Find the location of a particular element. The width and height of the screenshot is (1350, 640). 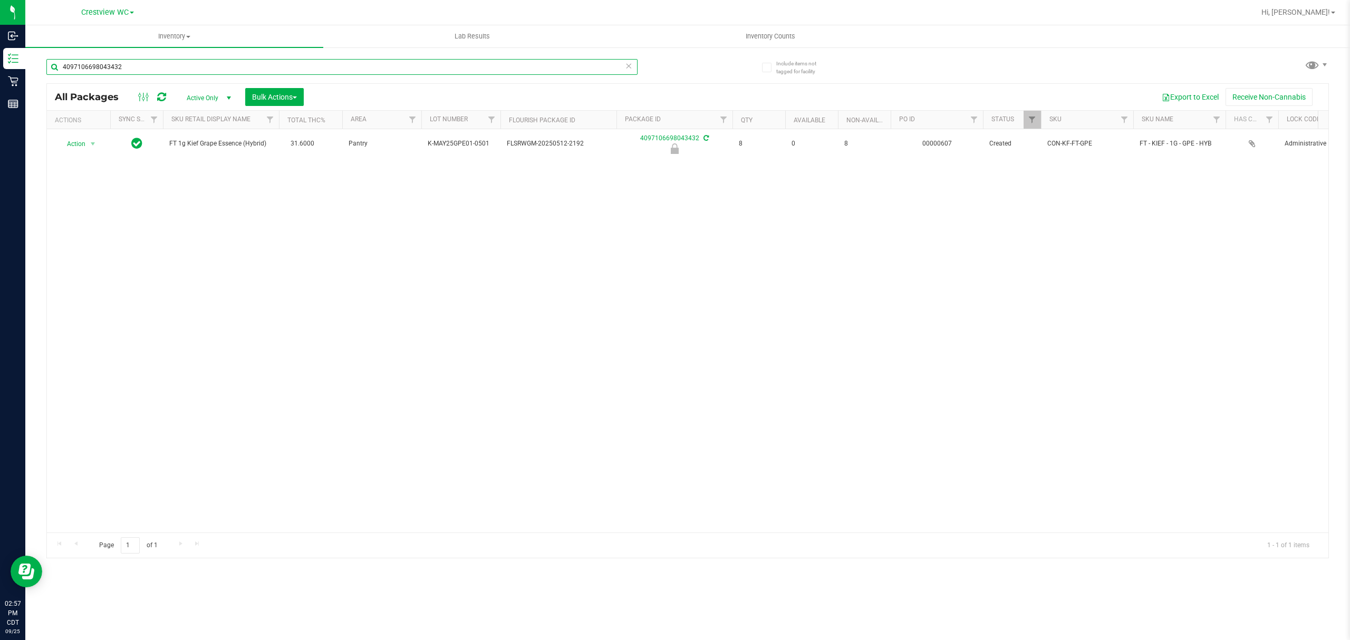

span: Lab Results is located at coordinates (472, 36).